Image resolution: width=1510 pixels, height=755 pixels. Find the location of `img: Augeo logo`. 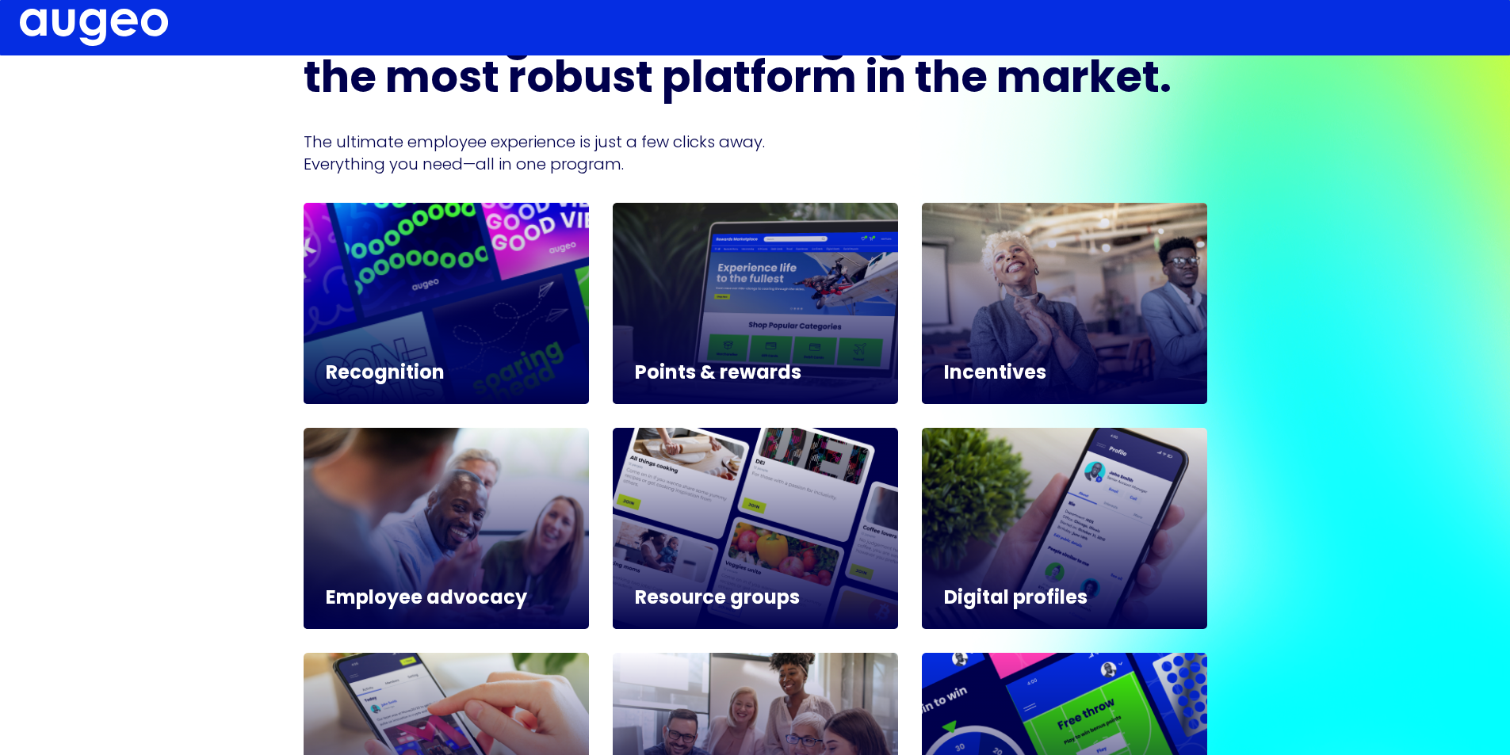

img: Augeo logo is located at coordinates (94, 27).